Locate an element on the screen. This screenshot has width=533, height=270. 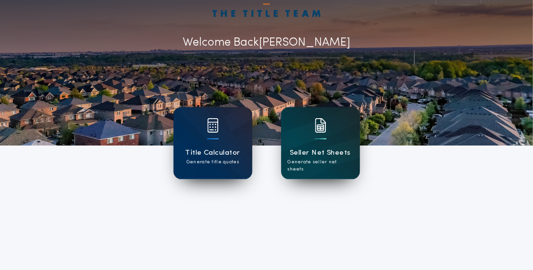
a: card iconSeller Net SheetsGenerate seller net sheets is located at coordinates (321, 143).